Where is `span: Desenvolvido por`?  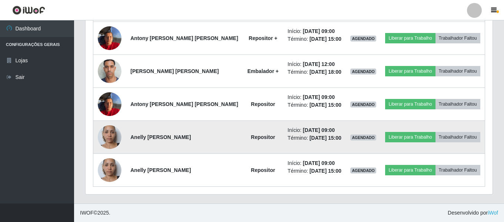 span: Desenvolvido por is located at coordinates (473, 213).